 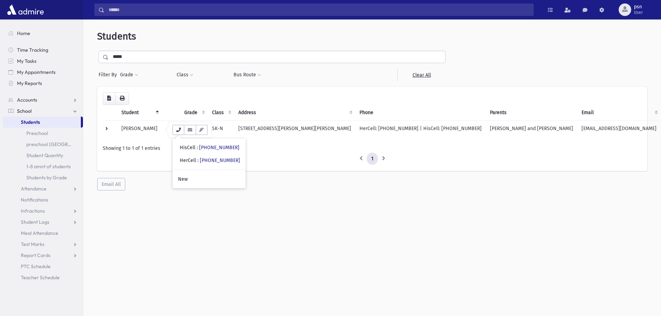 I want to click on th: Student: activate to sort column descending, so click(x=140, y=113).